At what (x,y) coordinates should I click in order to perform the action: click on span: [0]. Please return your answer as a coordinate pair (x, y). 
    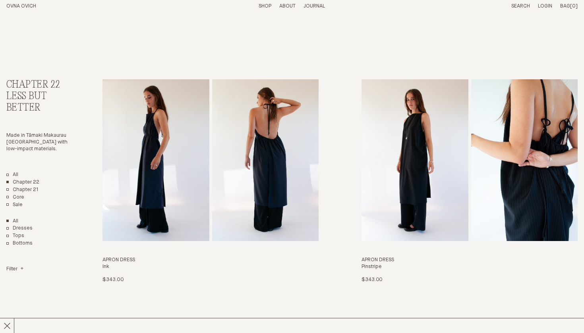
    Looking at the image, I should click on (573, 6).